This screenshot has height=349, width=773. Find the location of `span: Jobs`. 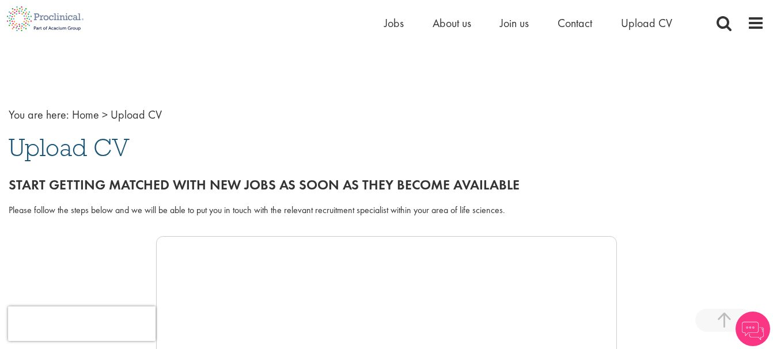

span: Jobs is located at coordinates (394, 23).